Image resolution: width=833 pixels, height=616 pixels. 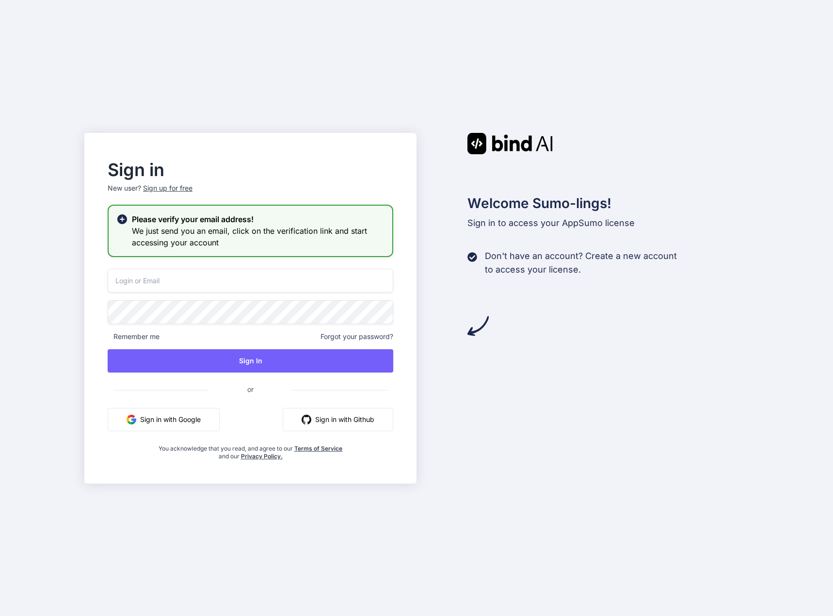 I want to click on span: Remember me, so click(x=133, y=336).